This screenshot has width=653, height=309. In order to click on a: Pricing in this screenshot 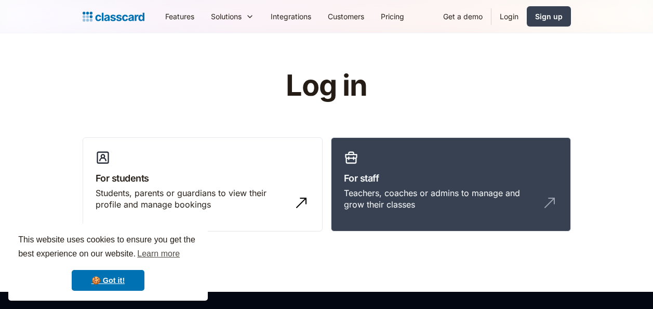, I will do `click(392, 16)`.